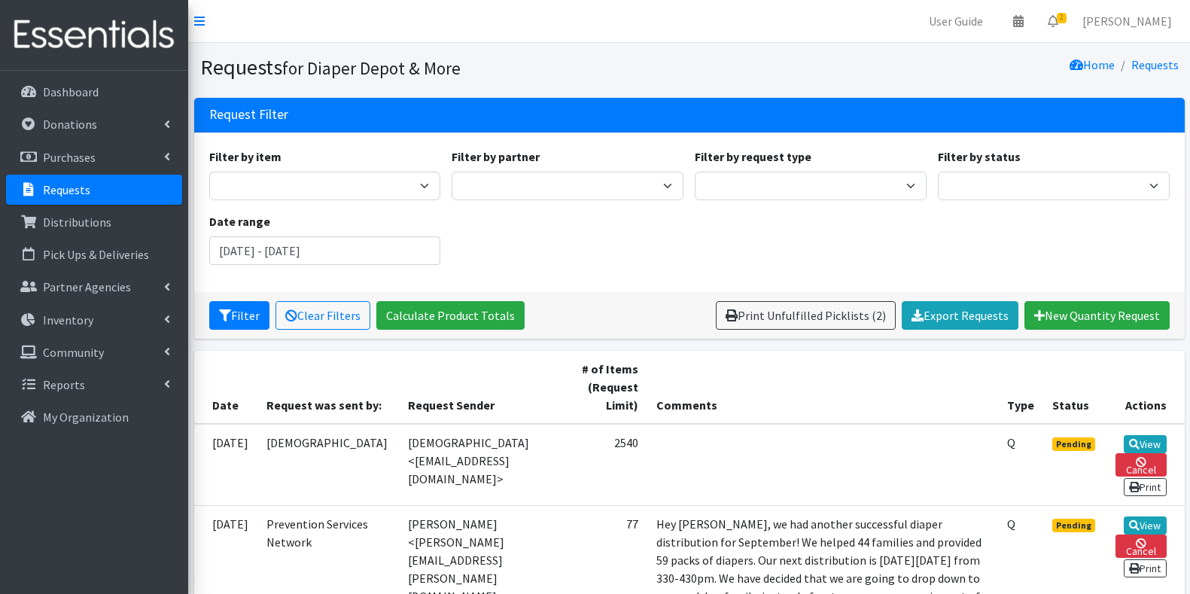  What do you see at coordinates (1053, 21) in the screenshot?
I see `a: 2` at bounding box center [1053, 21].